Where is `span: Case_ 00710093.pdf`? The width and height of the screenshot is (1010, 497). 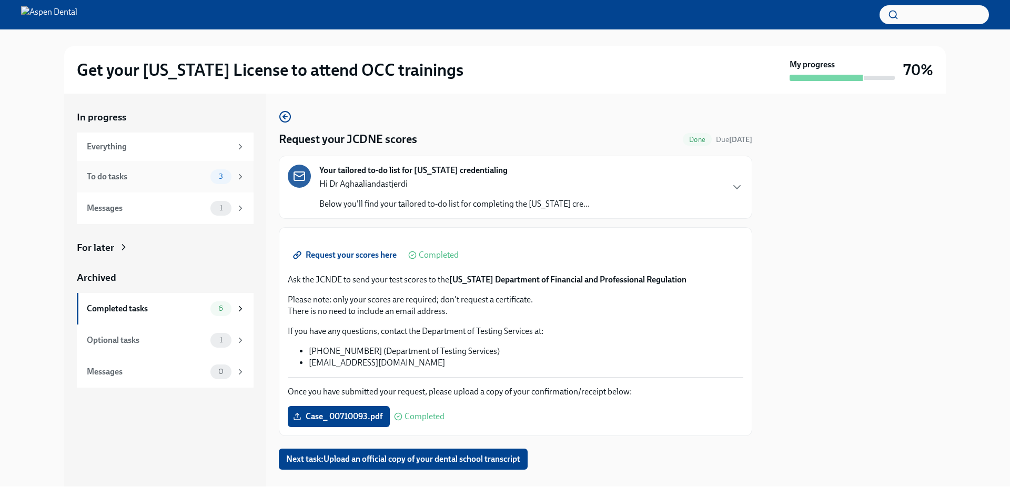 span: Case_ 00710093.pdf is located at coordinates (339, 417).